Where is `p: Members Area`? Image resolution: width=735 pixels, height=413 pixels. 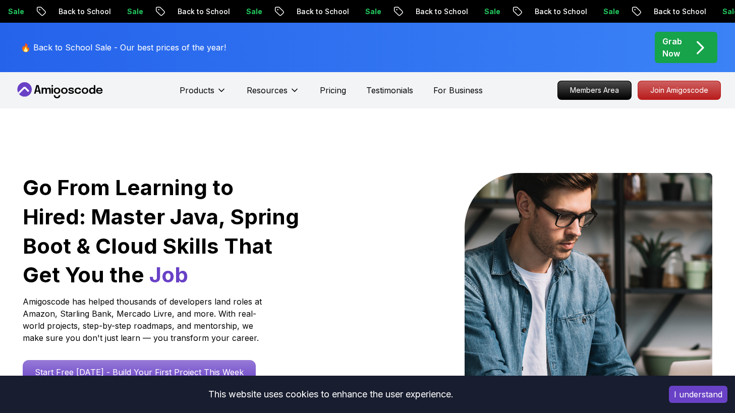 p: Members Area is located at coordinates (594, 90).